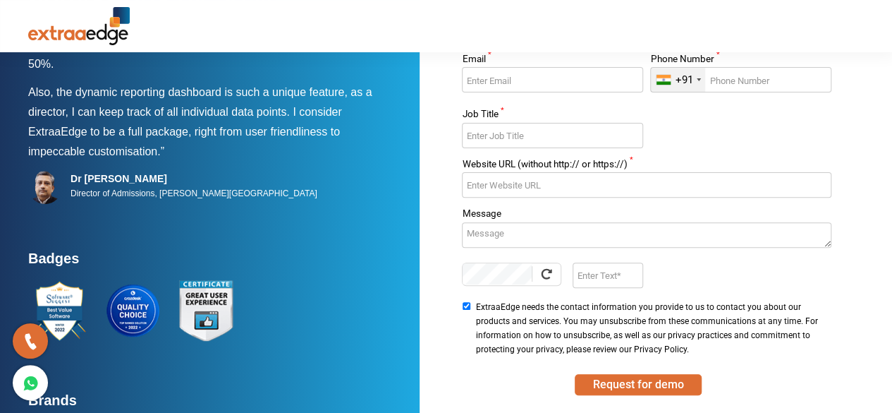  What do you see at coordinates (741, 80) in the screenshot?
I see `input: Enter Phone Number` at bounding box center [741, 80].